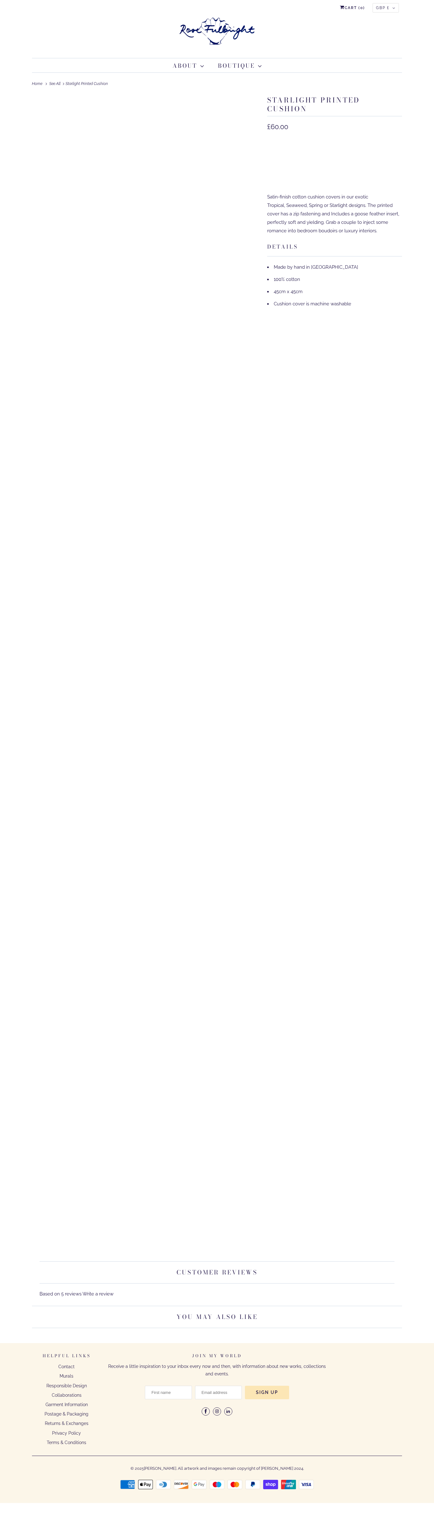  I want to click on h3: Details, so click(335, 249).